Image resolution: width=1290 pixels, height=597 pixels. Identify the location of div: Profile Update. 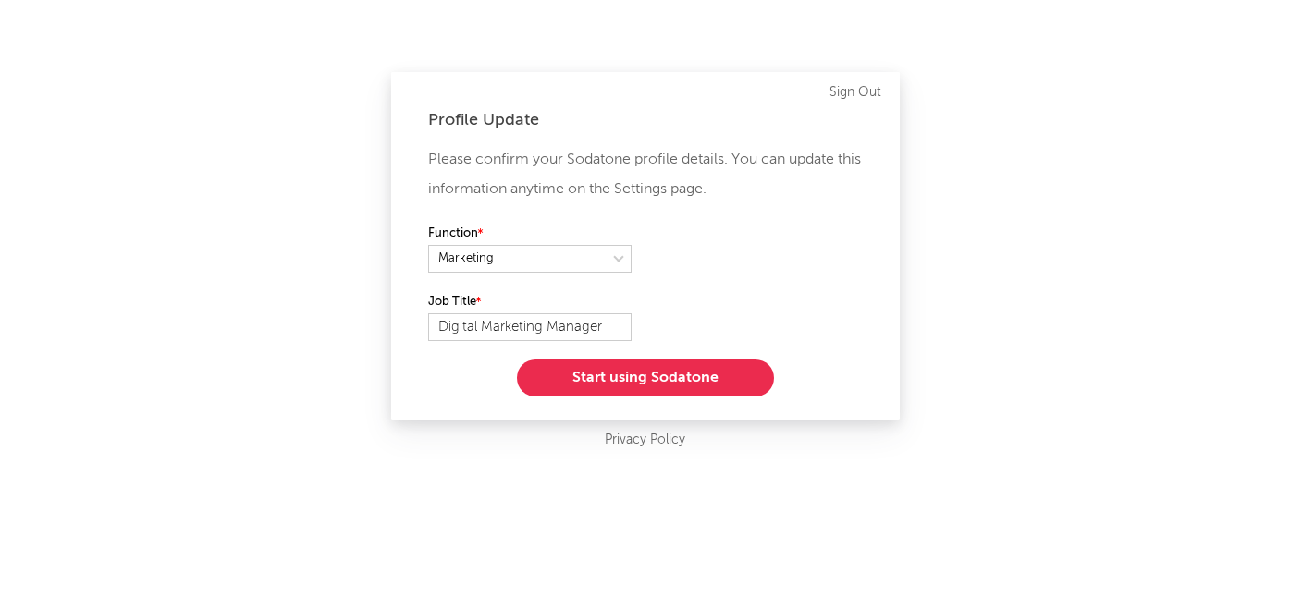
(645, 120).